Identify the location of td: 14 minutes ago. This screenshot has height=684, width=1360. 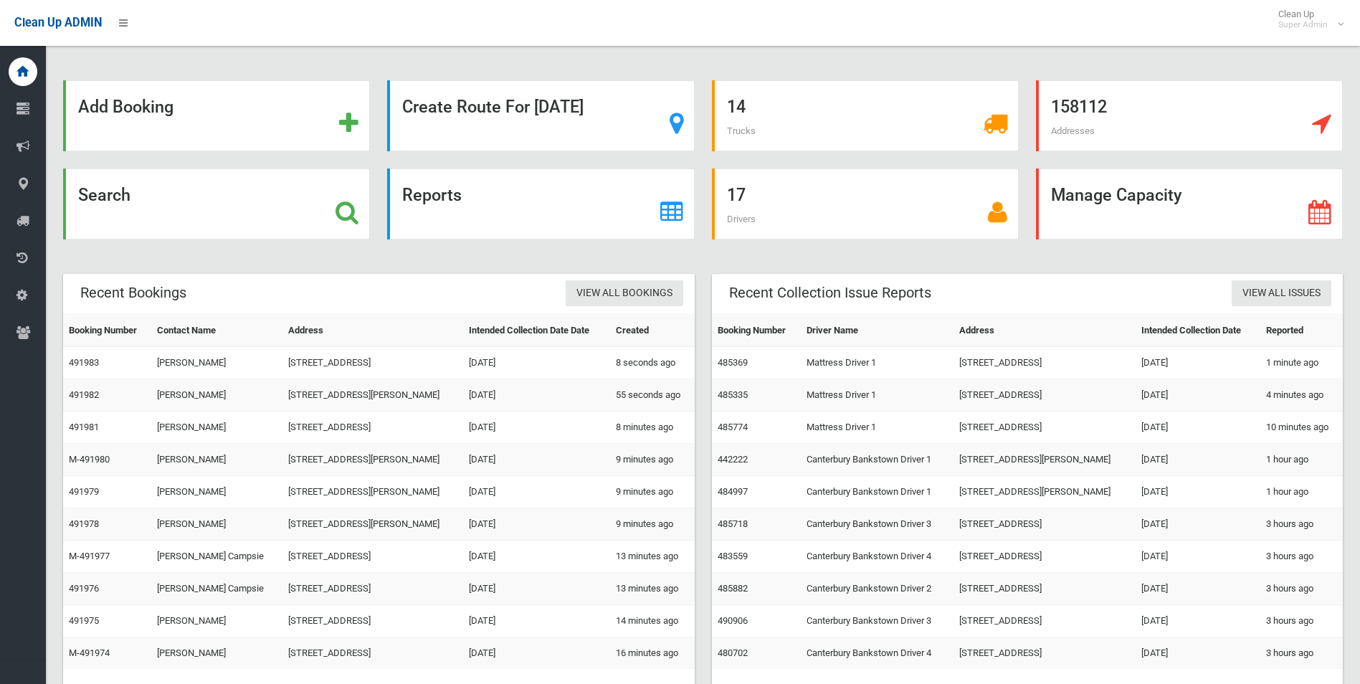
(653, 621).